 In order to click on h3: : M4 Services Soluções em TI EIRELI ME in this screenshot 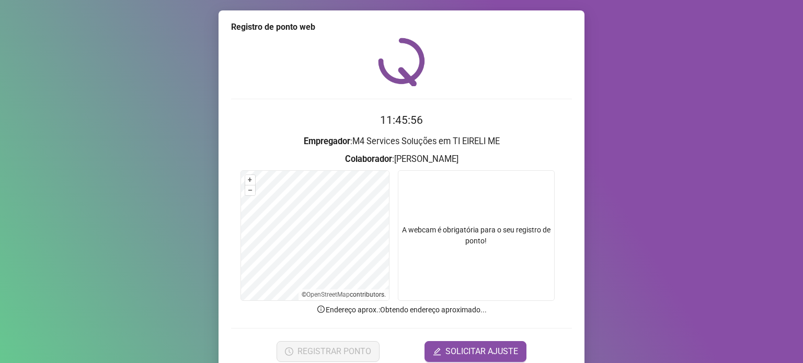, I will do `click(402, 142)`.